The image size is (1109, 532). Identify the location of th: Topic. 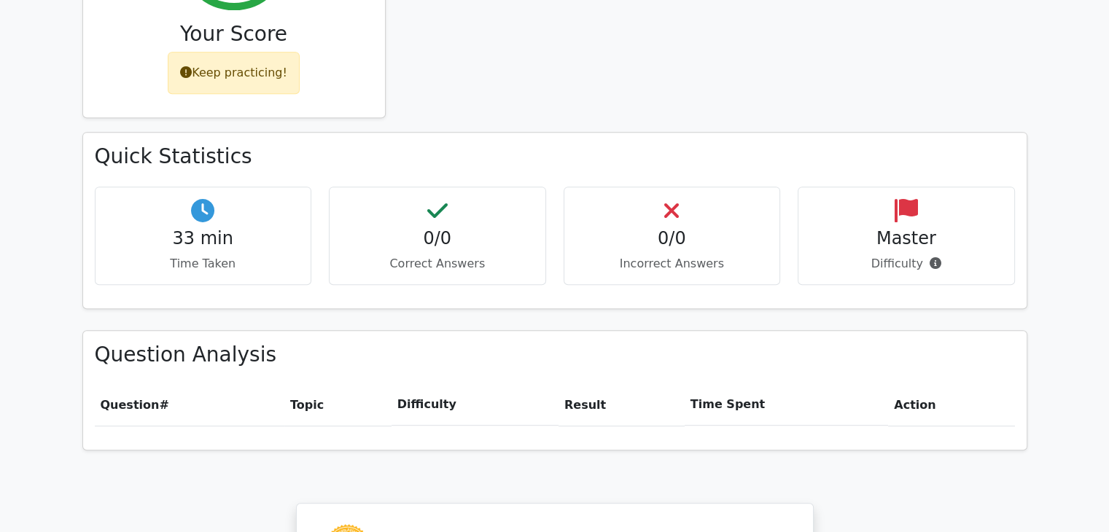
(337, 405).